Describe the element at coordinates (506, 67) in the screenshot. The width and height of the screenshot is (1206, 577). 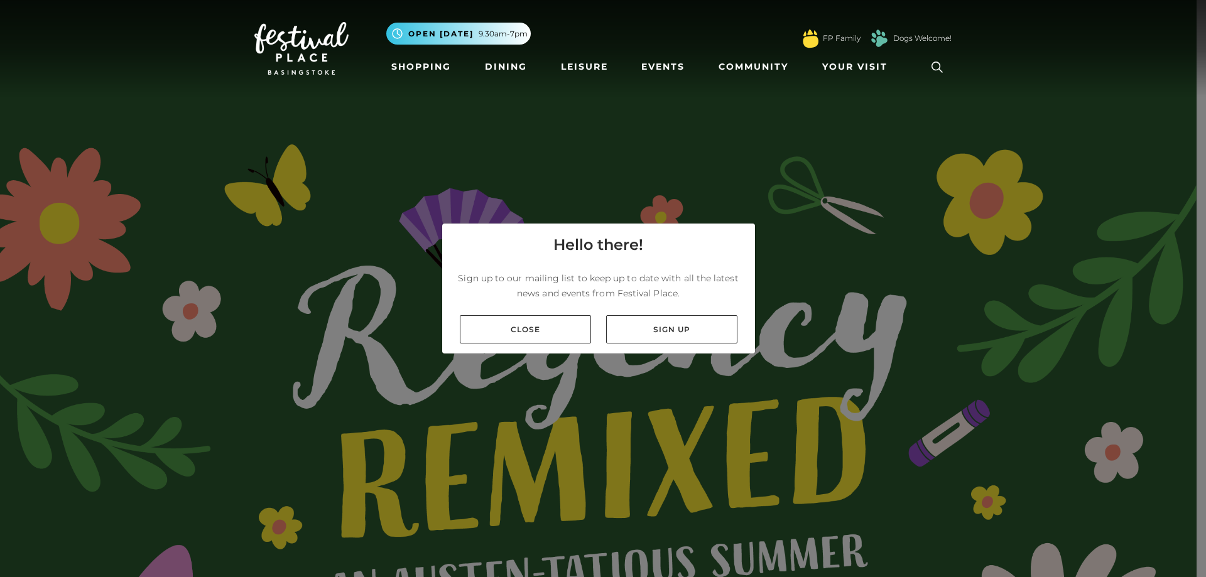
I see `a: Dining` at that location.